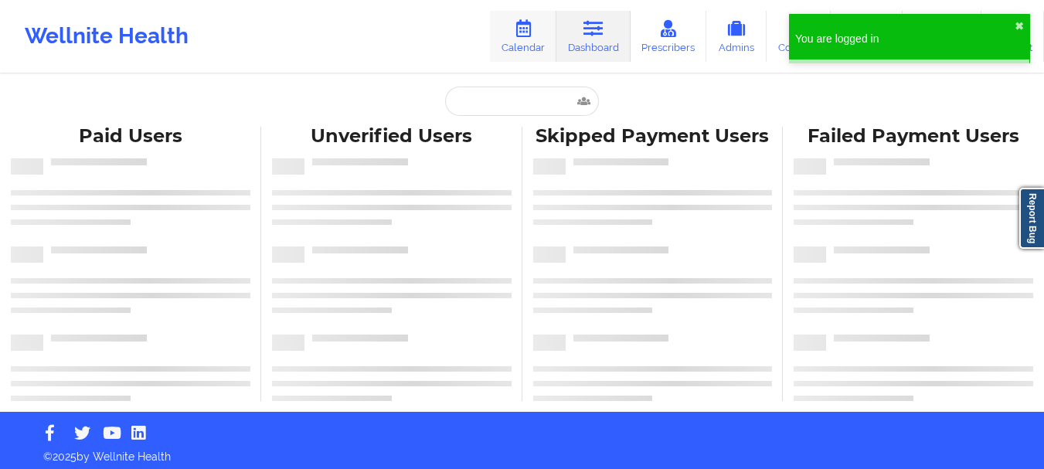 The width and height of the screenshot is (1044, 469). I want to click on div: Paid Users, so click(131, 136).